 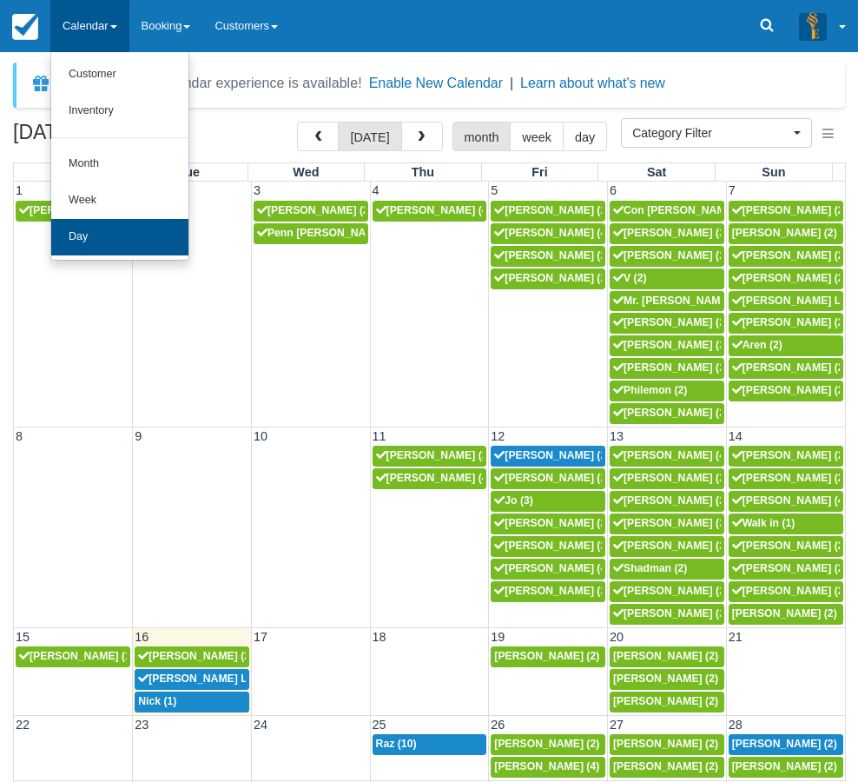 What do you see at coordinates (585, 136) in the screenshot?
I see `button: day` at bounding box center [585, 136].